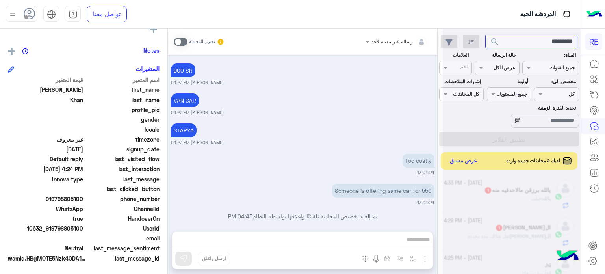  I want to click on h6: المتغيرات, so click(147, 69).